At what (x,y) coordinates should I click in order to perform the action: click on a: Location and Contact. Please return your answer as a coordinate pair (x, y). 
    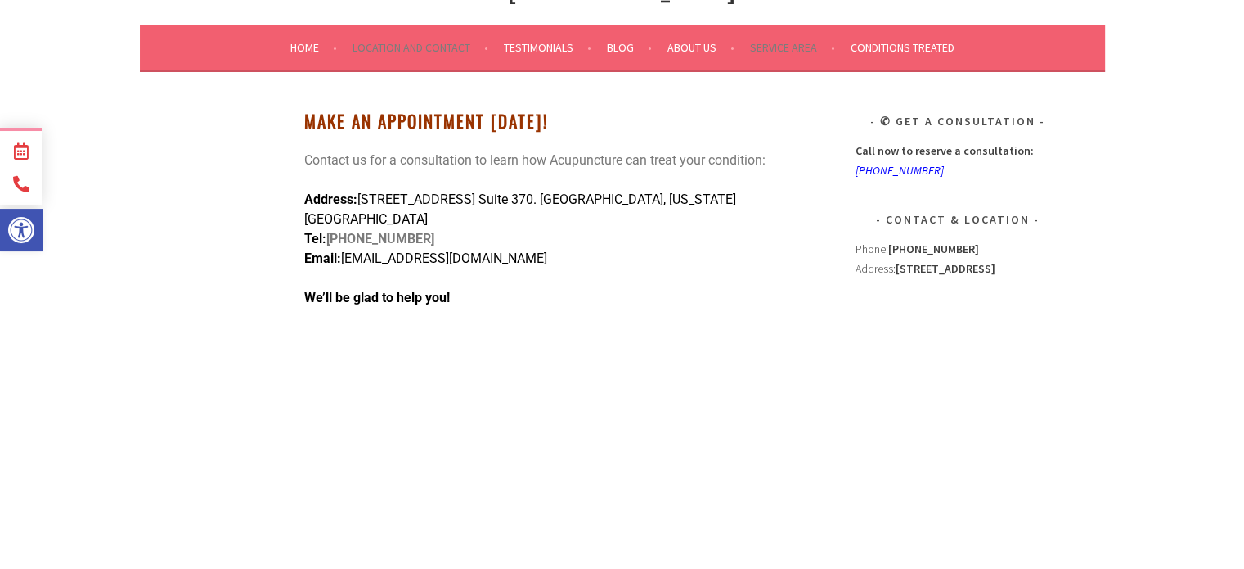
    Looking at the image, I should click on (421, 47).